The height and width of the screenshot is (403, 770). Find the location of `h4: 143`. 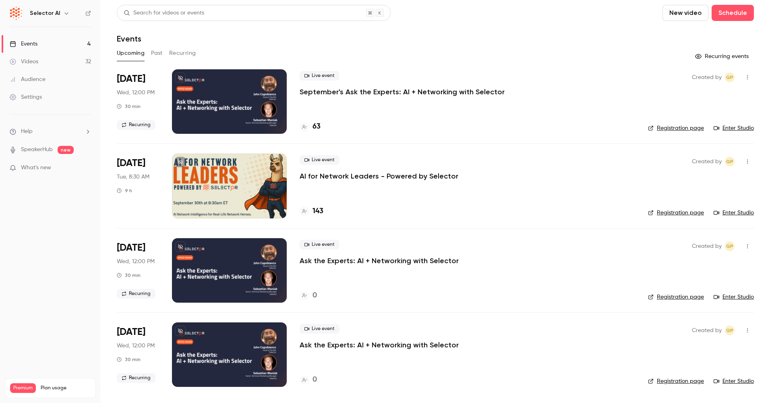

h4: 143 is located at coordinates (318, 211).